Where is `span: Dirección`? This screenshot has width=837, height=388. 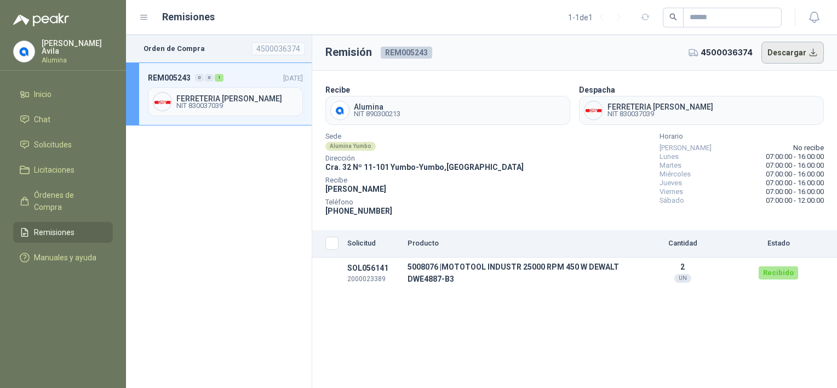 span: Dirección is located at coordinates (425, 158).